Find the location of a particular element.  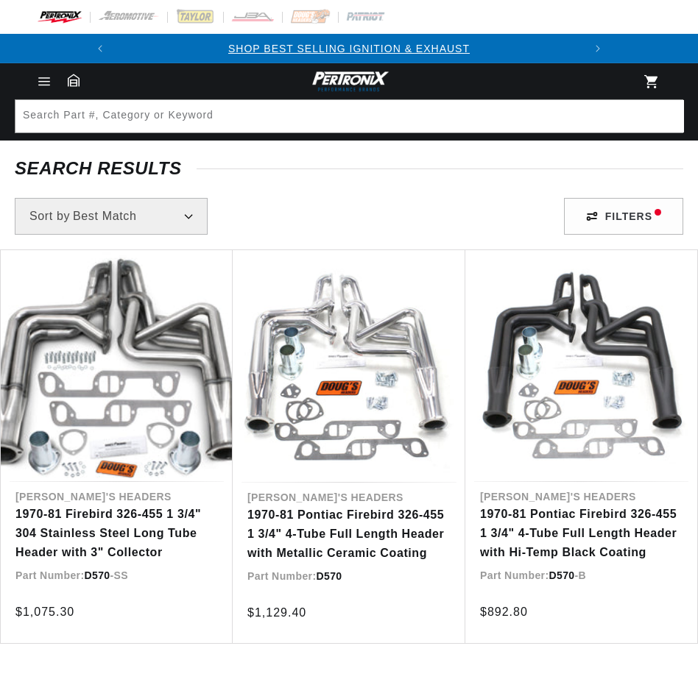

div: SEARCH RESULTS is located at coordinates (349, 169).